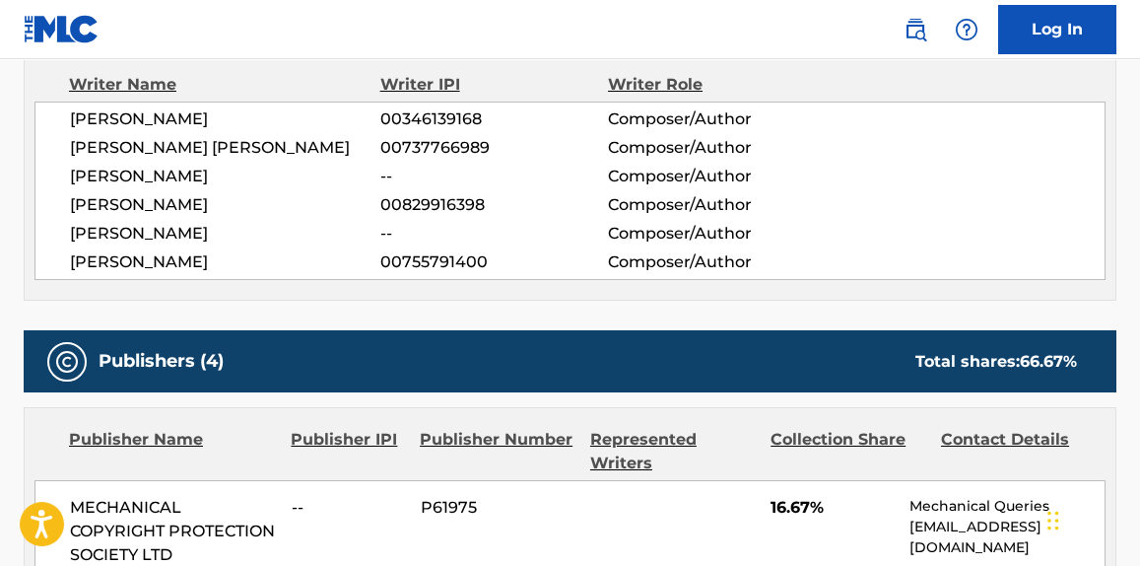 Image resolution: width=1140 pixels, height=566 pixels. Describe the element at coordinates (172, 451) in the screenshot. I see `div: Publisher Name` at that location.